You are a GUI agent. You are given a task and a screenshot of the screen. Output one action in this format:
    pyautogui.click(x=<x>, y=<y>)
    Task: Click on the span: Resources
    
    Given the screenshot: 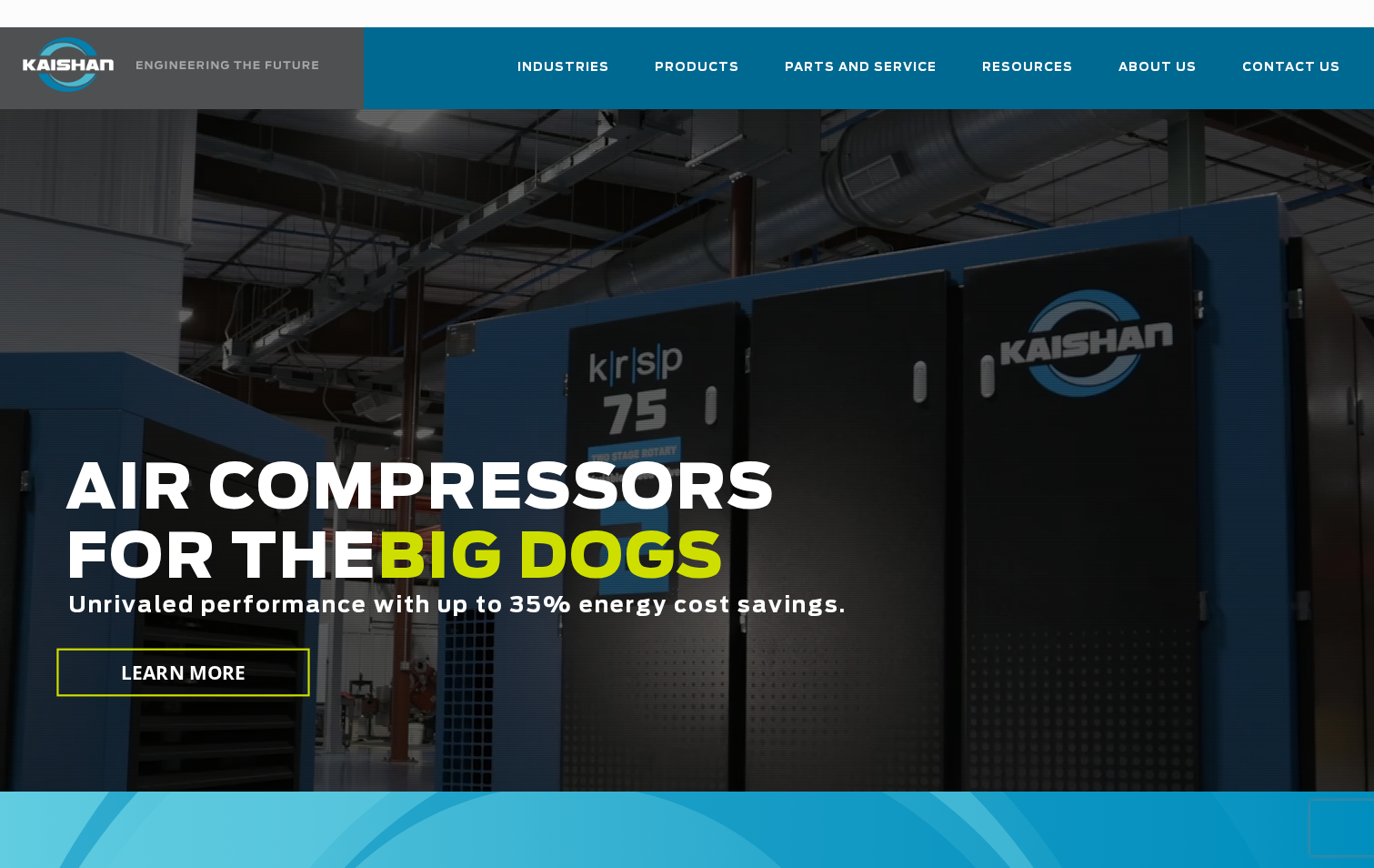 What is the action you would take?
    pyautogui.click(x=1028, y=68)
    